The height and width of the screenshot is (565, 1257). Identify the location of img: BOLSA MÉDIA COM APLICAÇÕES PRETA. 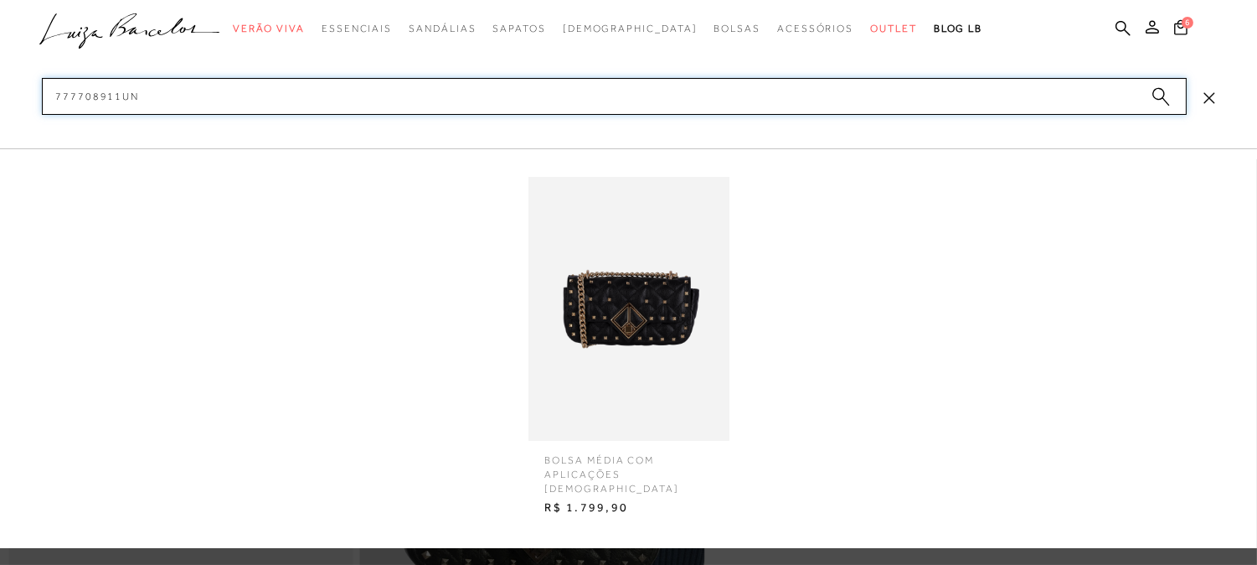
(629, 308).